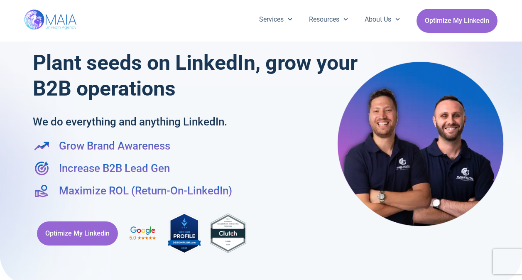 The height and width of the screenshot is (280, 522). I want to click on a: Resources, so click(329, 20).